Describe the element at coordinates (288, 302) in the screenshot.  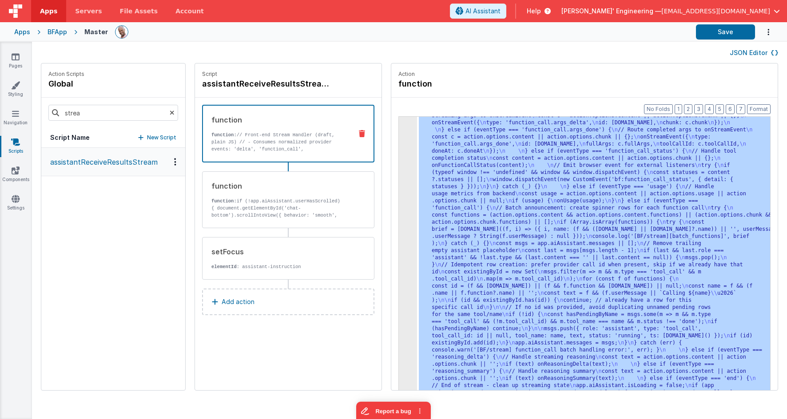
I see `button: Add action` at that location.